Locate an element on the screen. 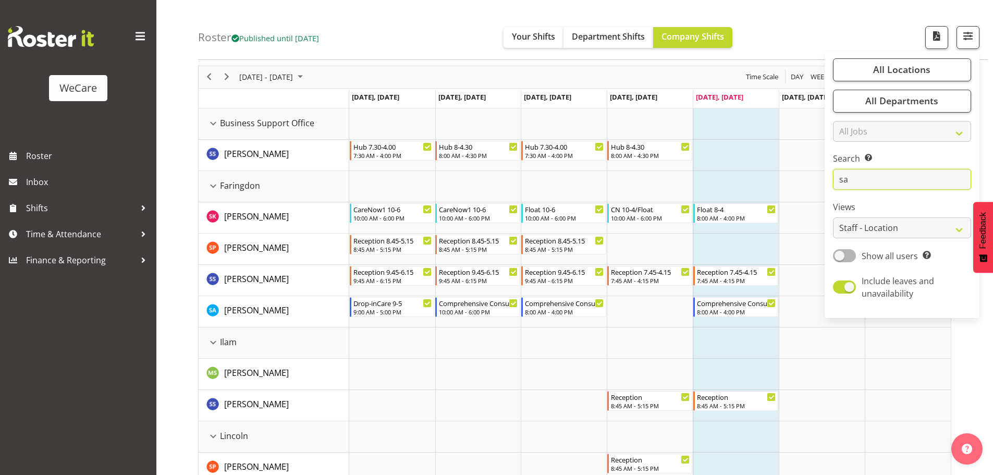 This screenshot has width=993, height=475. div: 8:00 AM - 4:30 PM is located at coordinates (650, 155).